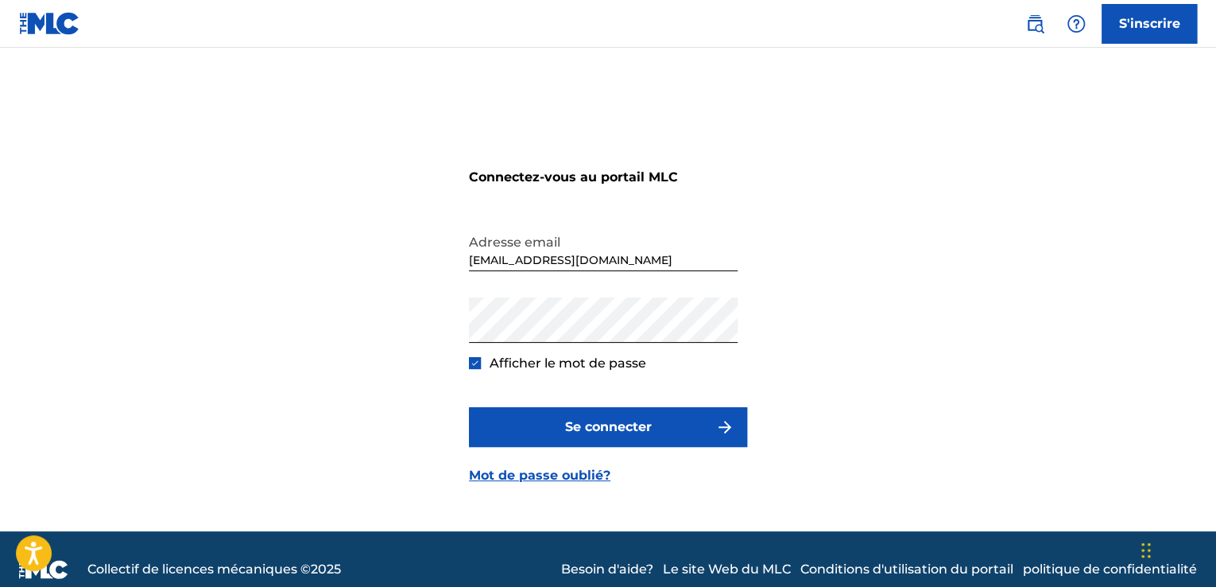 This screenshot has width=1216, height=587. I want to click on a: Conditions d'utilisation du portail, so click(907, 569).